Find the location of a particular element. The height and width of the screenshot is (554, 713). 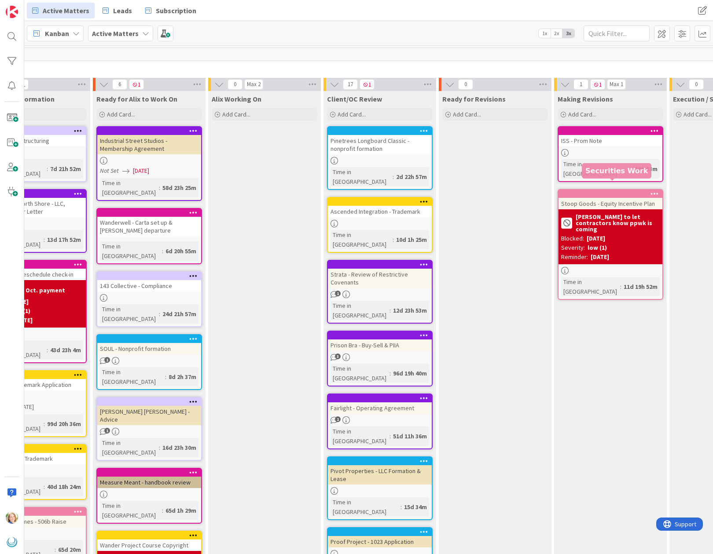

div: 99d 20h 36m is located at coordinates (64, 424).